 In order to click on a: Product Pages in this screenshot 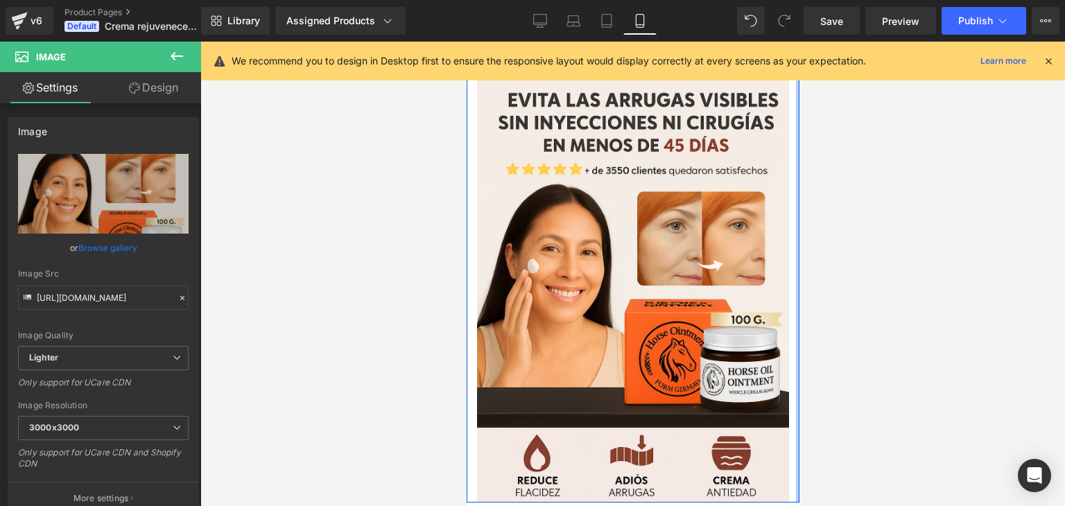, I will do `click(144, 12)`.